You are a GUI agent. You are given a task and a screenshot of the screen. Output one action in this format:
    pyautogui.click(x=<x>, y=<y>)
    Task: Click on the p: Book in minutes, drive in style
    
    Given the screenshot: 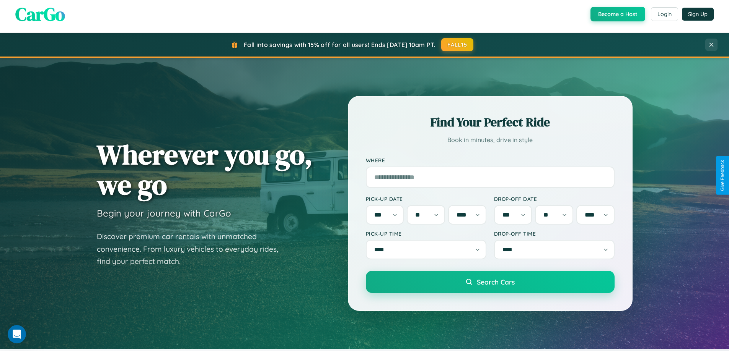 What is the action you would take?
    pyautogui.click(x=490, y=140)
    